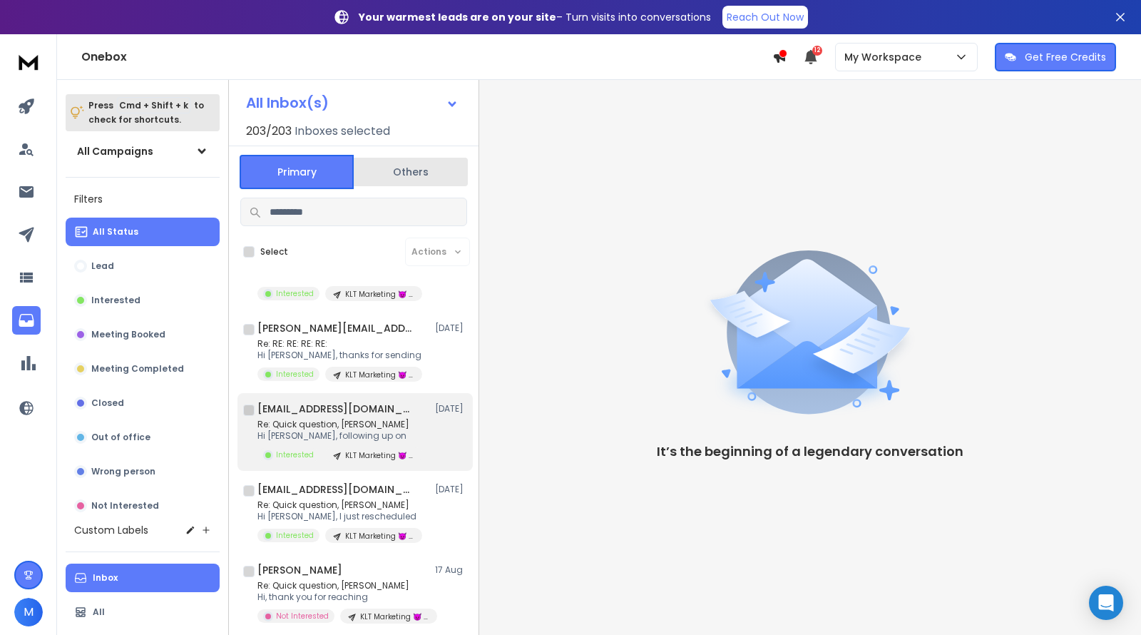 This screenshot has width=1141, height=635. What do you see at coordinates (287, 103) in the screenshot?
I see `h1: All Inbox(s)` at bounding box center [287, 103].